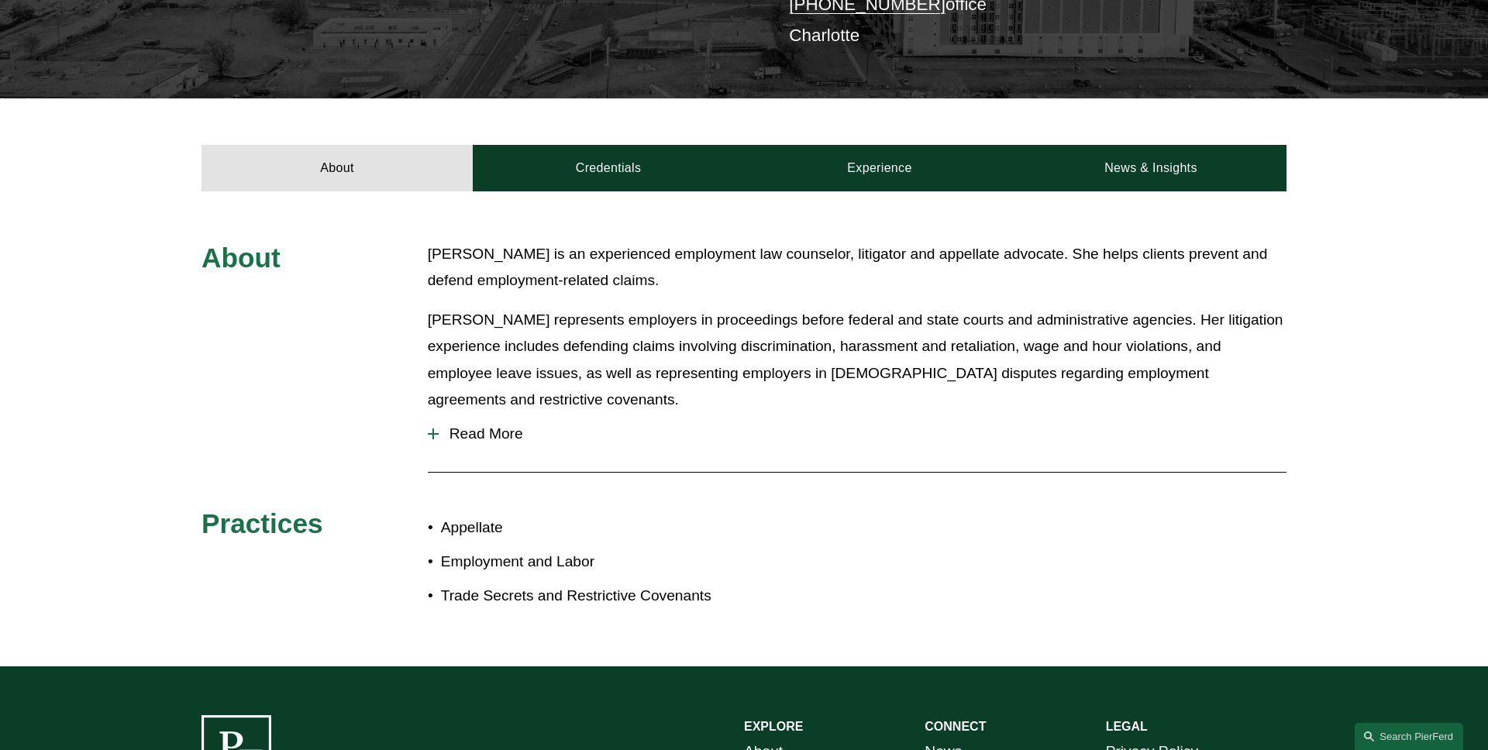 The width and height of the screenshot is (1488, 750). I want to click on a: Experience, so click(879, 168).